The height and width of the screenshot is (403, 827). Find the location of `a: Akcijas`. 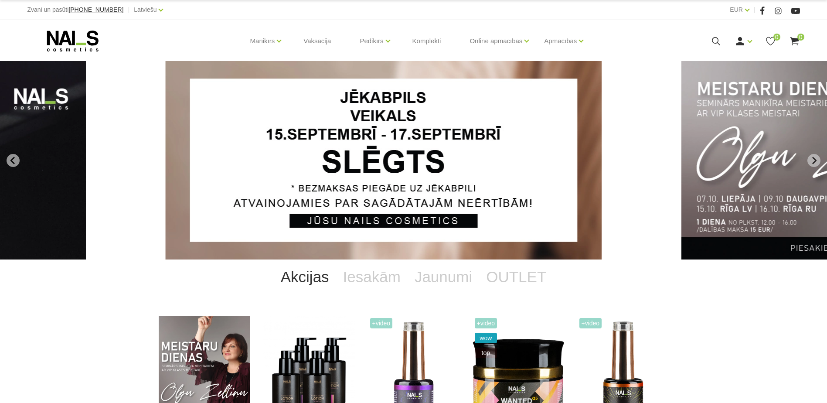

a: Akcijas is located at coordinates (305, 277).